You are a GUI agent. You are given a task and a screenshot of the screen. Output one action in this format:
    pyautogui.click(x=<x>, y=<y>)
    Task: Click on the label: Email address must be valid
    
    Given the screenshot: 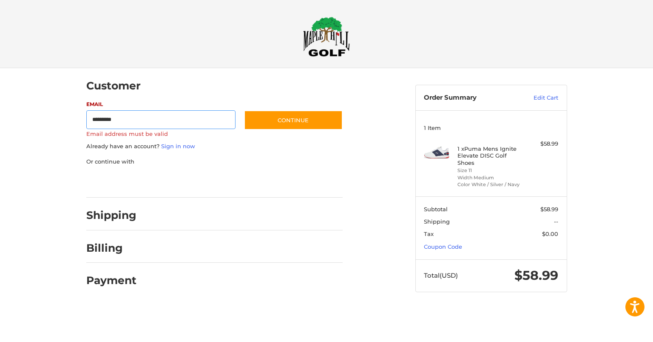 What is the action you would take?
    pyautogui.click(x=161, y=134)
    